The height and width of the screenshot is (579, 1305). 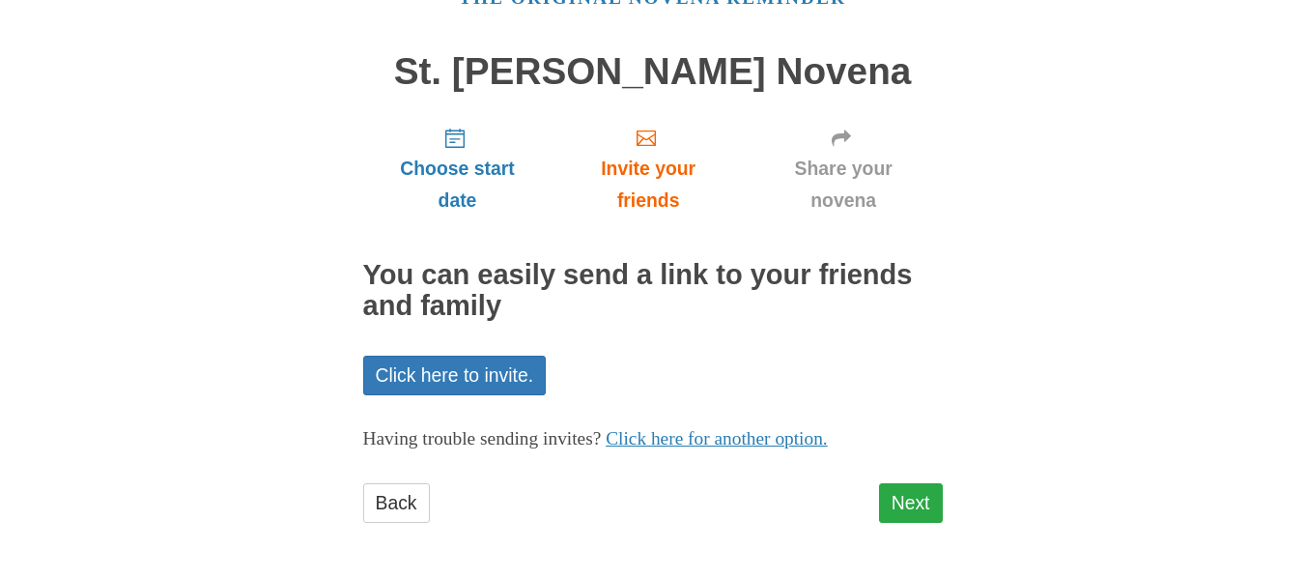 What do you see at coordinates (396, 502) in the screenshot?
I see `a: Back` at bounding box center [396, 502].